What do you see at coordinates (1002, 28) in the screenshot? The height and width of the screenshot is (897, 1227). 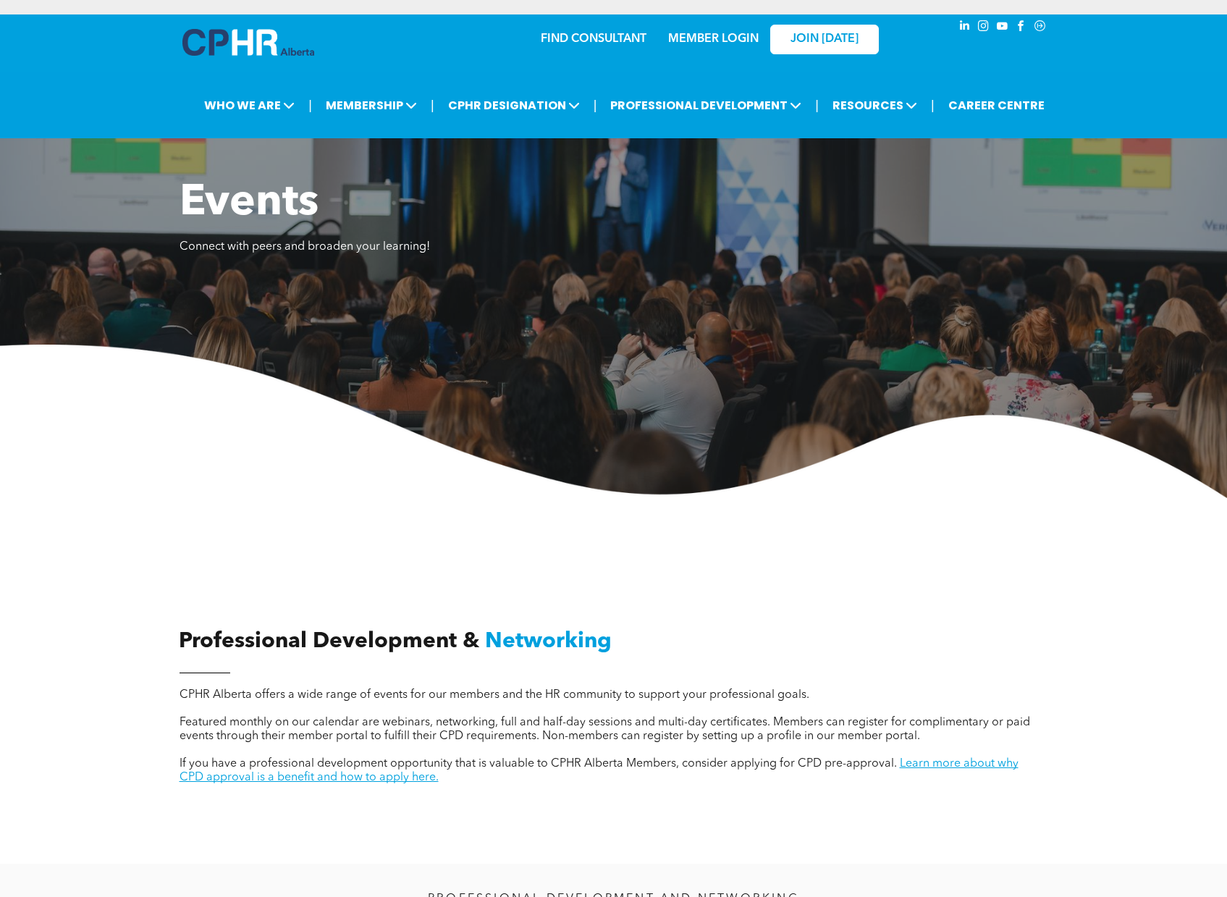 I see `a: youtube` at bounding box center [1002, 28].